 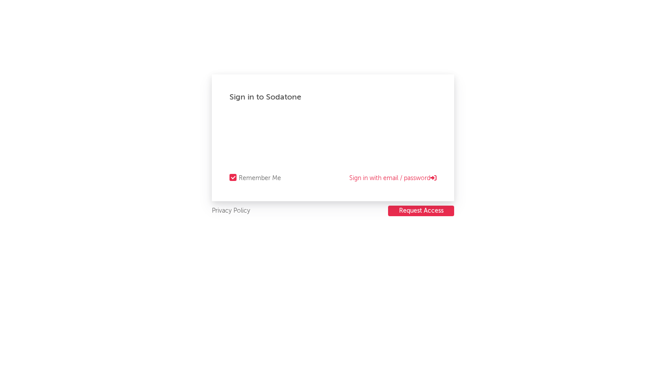 What do you see at coordinates (231, 211) in the screenshot?
I see `a: Privacy Policy` at bounding box center [231, 211].